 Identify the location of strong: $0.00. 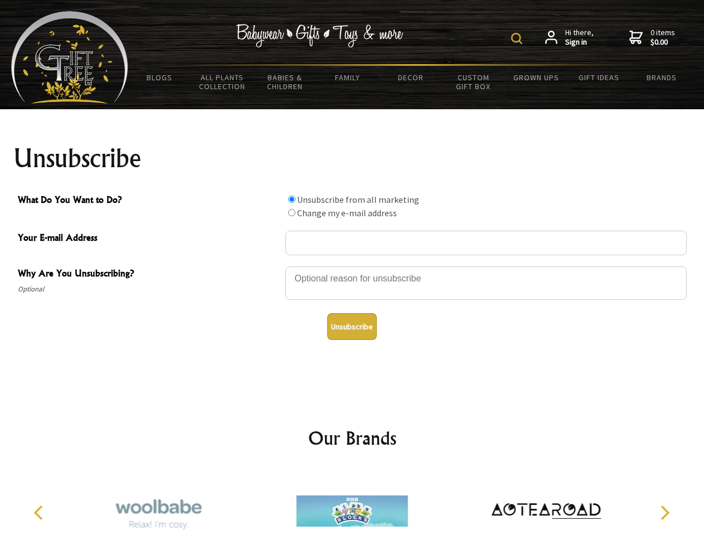
(663, 42).